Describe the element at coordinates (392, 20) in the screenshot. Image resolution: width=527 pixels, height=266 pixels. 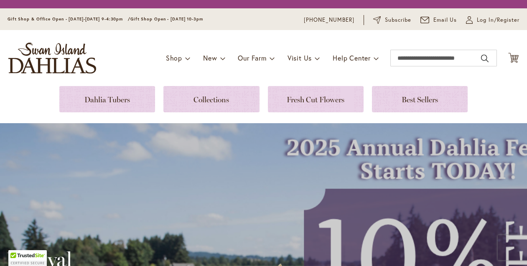
I see `a: Subscribe` at that location.